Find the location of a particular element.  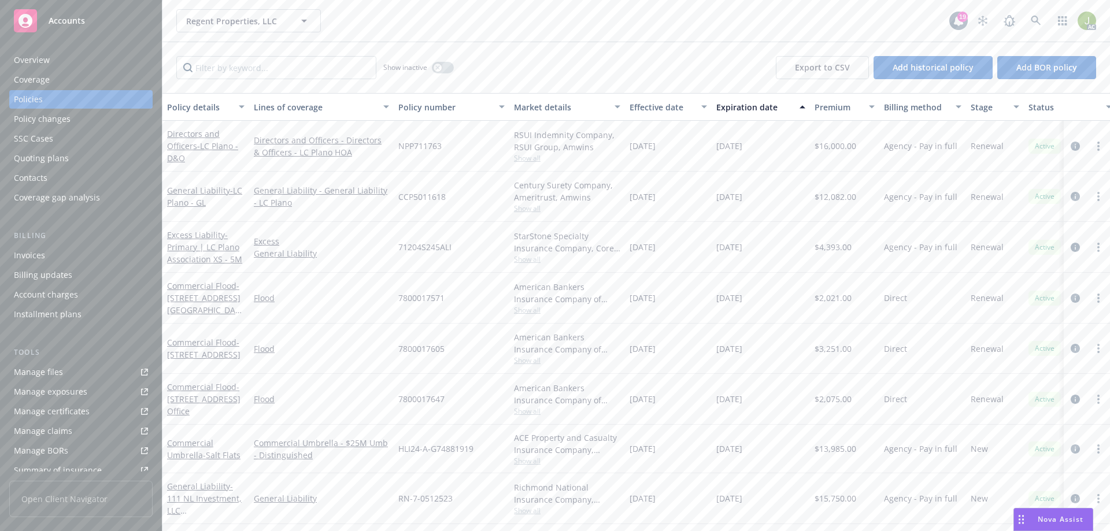

a: Billing updates is located at coordinates (81, 275).